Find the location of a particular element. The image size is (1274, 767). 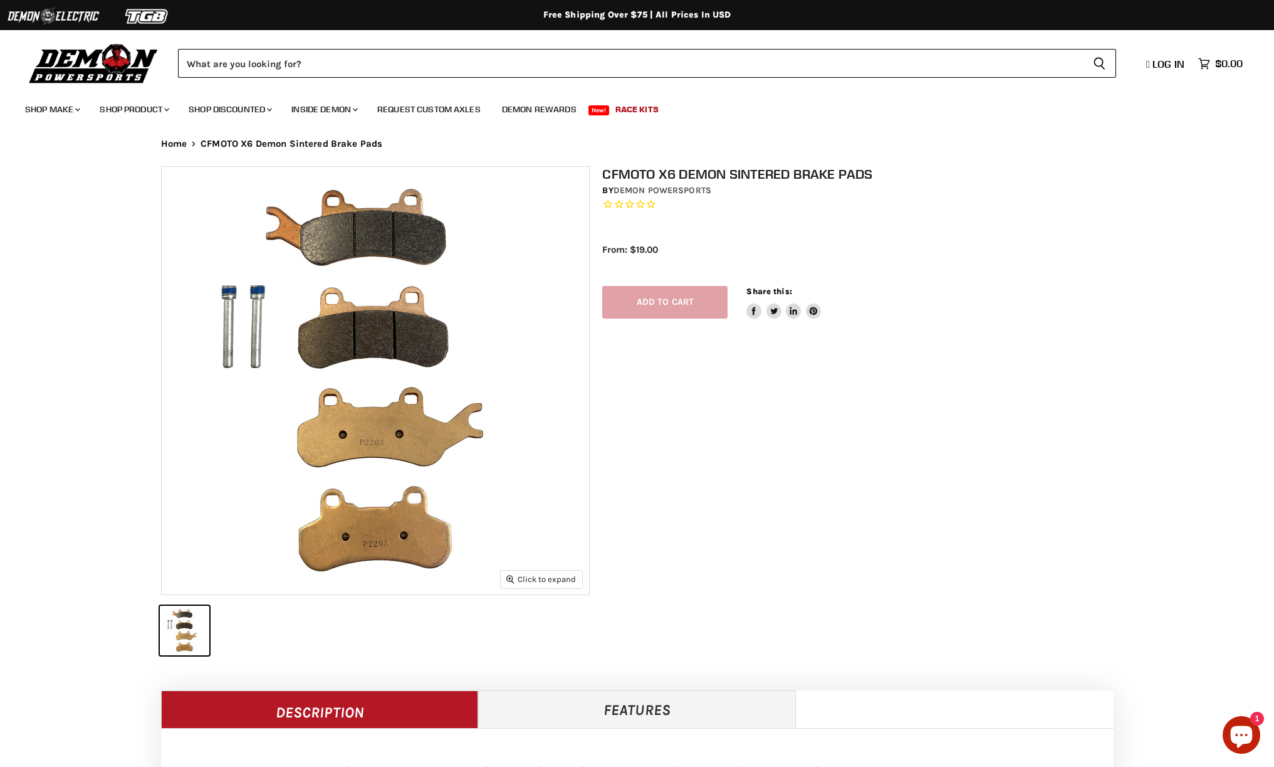

span: $0.00 is located at coordinates (1229, 63).